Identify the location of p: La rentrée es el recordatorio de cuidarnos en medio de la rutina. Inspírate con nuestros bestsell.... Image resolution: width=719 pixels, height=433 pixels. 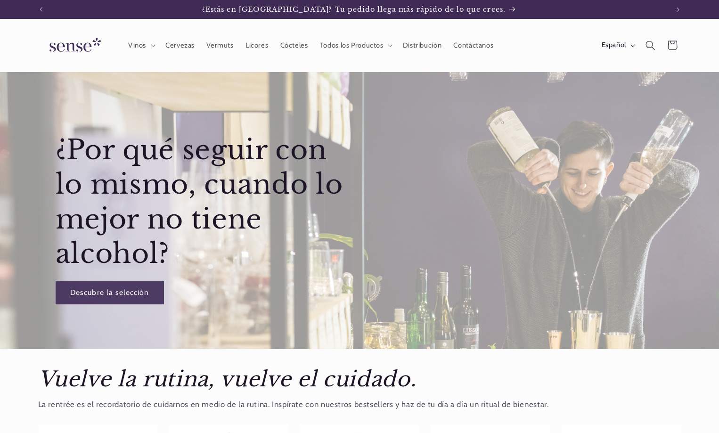
(359, 405).